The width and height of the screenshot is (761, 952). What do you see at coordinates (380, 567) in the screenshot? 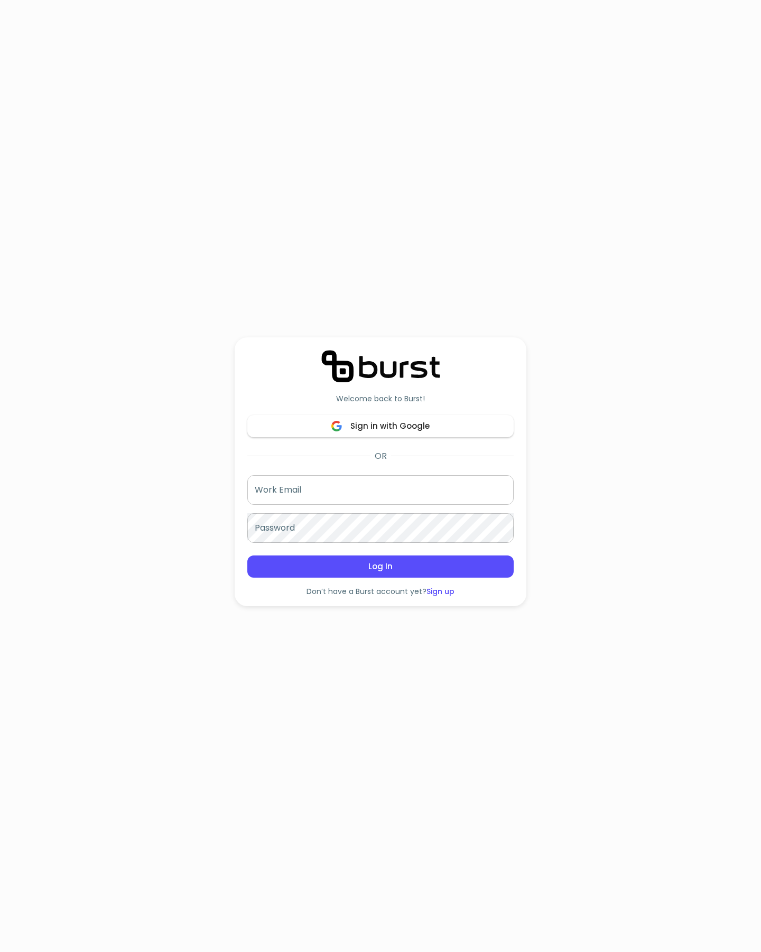
I see `button: Log In` at bounding box center [380, 567].